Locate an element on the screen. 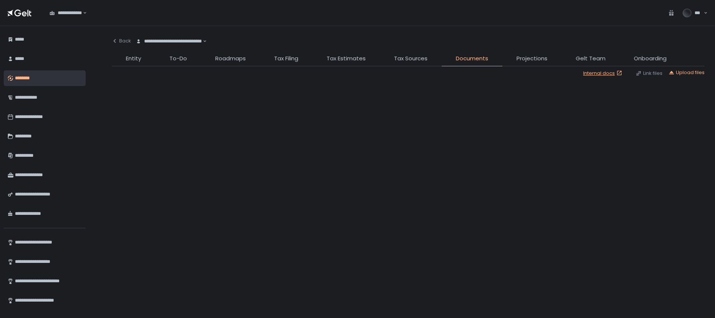 Image resolution: width=715 pixels, height=318 pixels. span: Gelt Team is located at coordinates (591, 58).